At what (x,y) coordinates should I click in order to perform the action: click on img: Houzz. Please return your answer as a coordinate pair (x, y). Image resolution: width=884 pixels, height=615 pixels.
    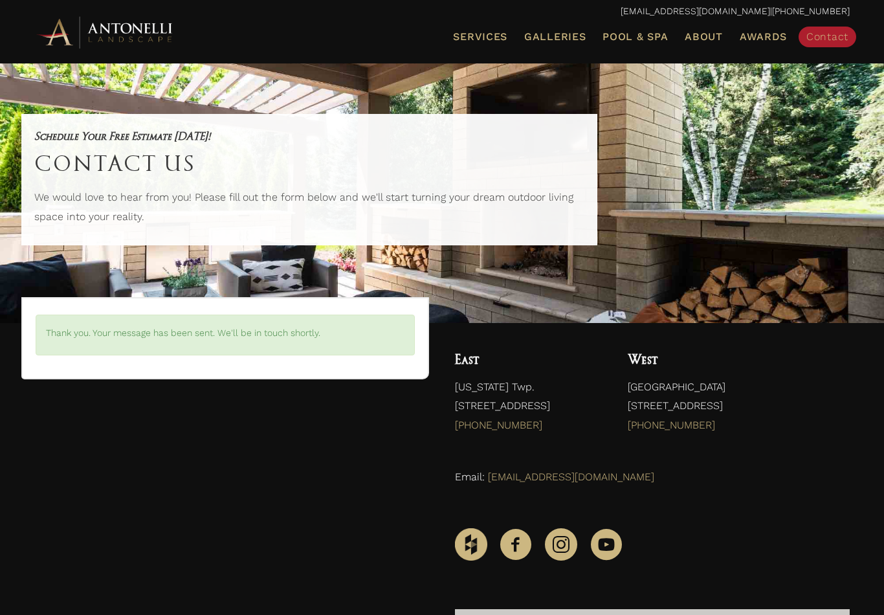
    Looking at the image, I should click on (471, 544).